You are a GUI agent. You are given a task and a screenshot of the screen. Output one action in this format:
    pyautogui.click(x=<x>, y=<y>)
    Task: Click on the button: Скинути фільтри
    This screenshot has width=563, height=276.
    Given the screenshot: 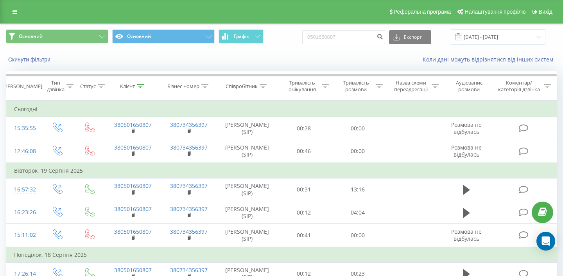 What is the action you would take?
    pyautogui.click(x=30, y=59)
    